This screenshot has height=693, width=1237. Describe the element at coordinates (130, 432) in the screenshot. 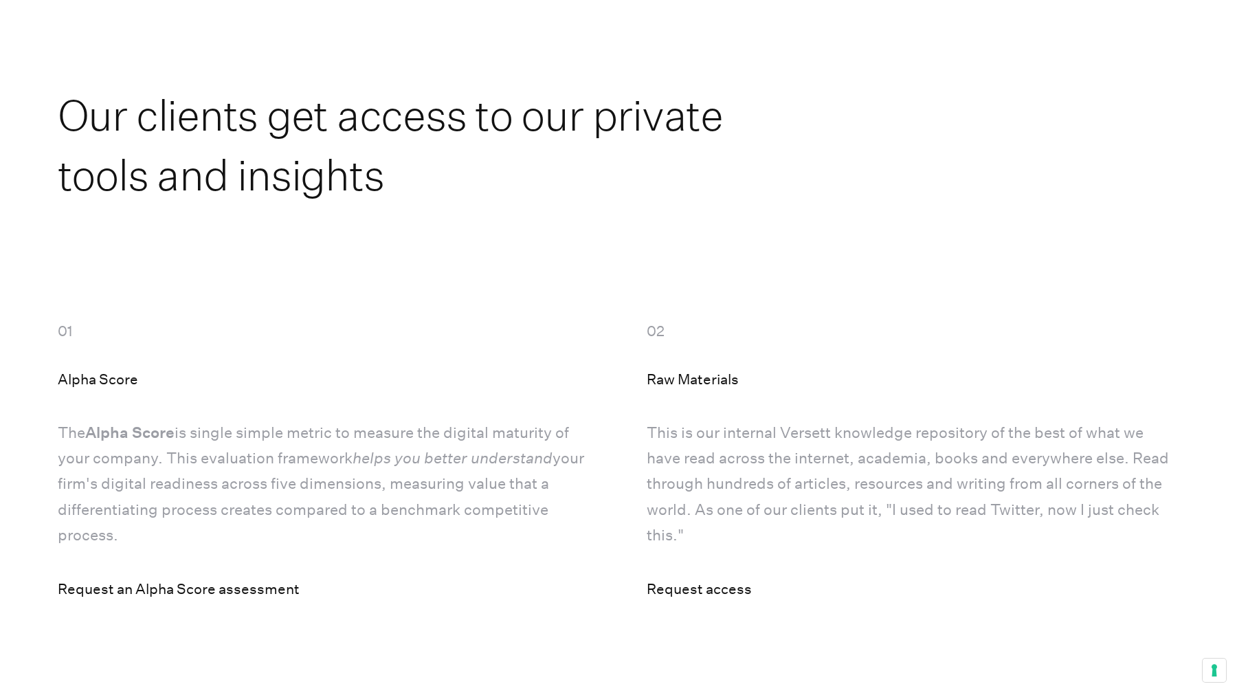

I see `strong: Alpha Score` at that location.